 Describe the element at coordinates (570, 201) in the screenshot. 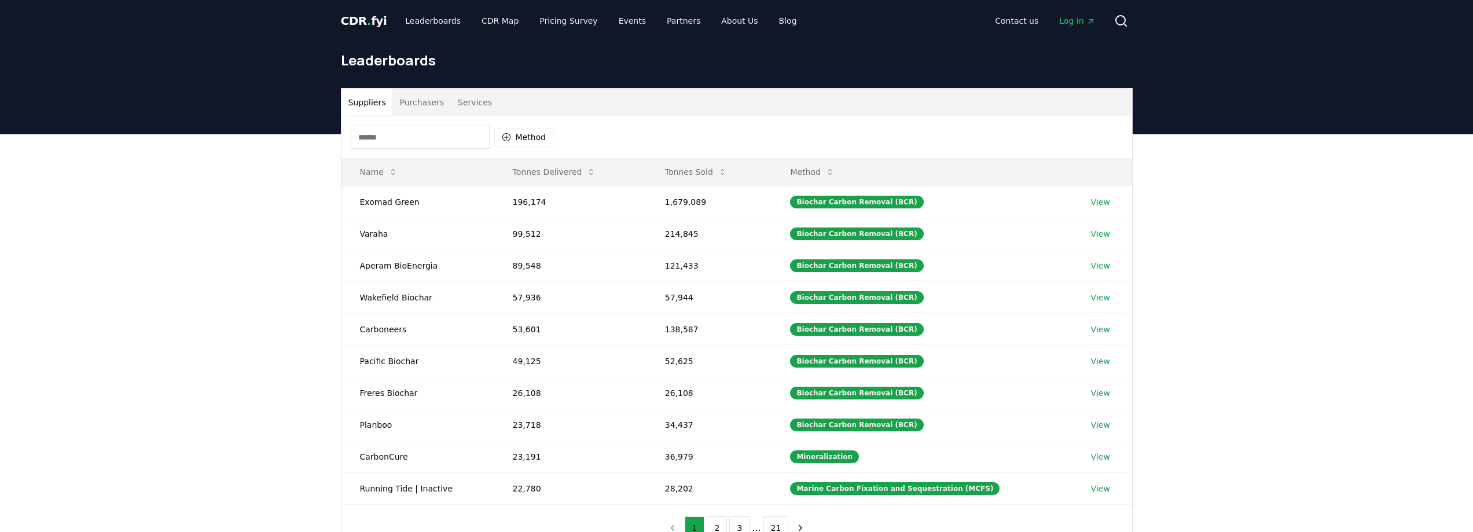

I see `td: 196,174` at that location.